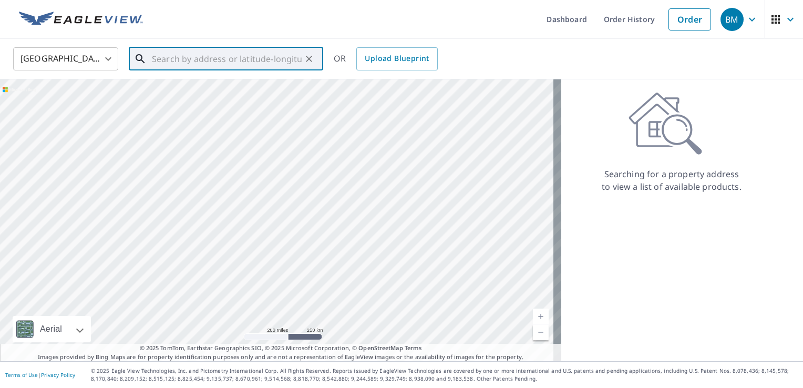 The height and width of the screenshot is (388, 803). Describe the element at coordinates (690, 19) in the screenshot. I see `a: Order` at that location.